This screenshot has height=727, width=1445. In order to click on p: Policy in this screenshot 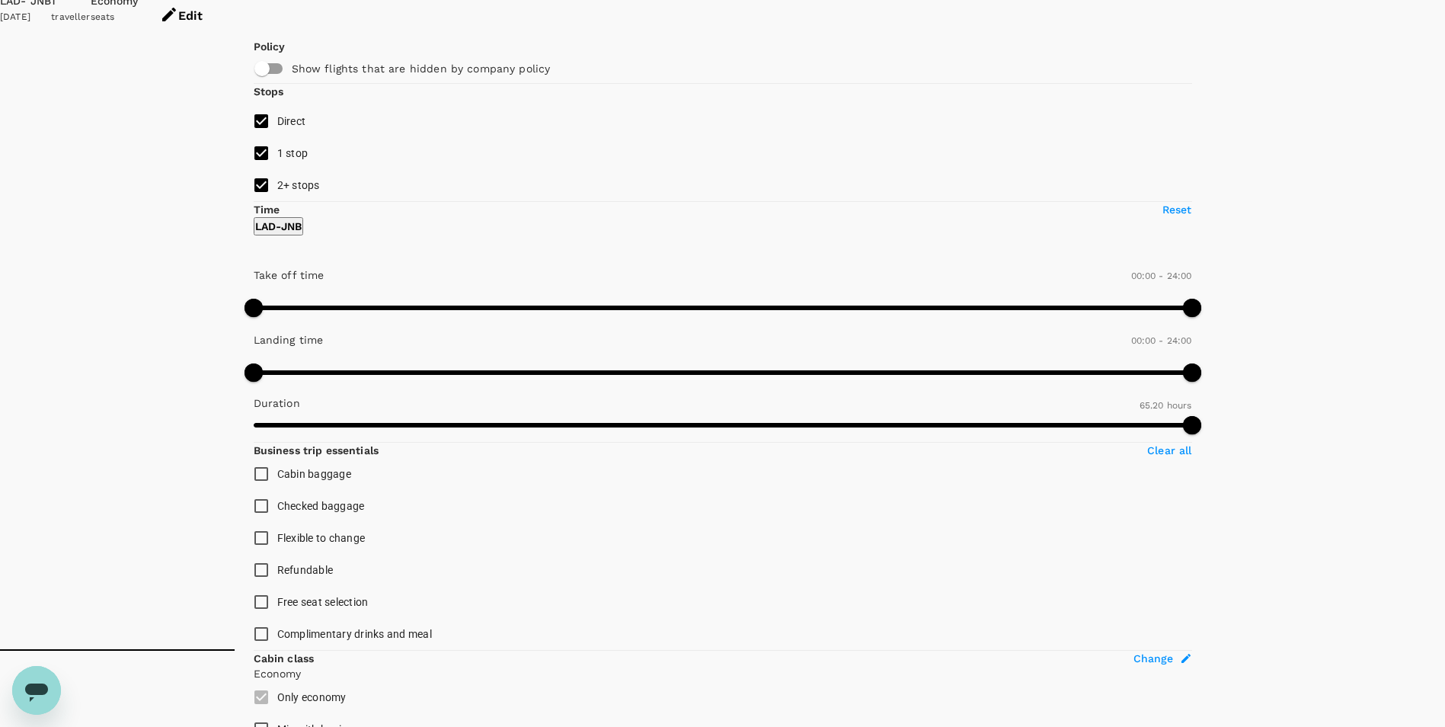, I will do `click(289, 46)`.